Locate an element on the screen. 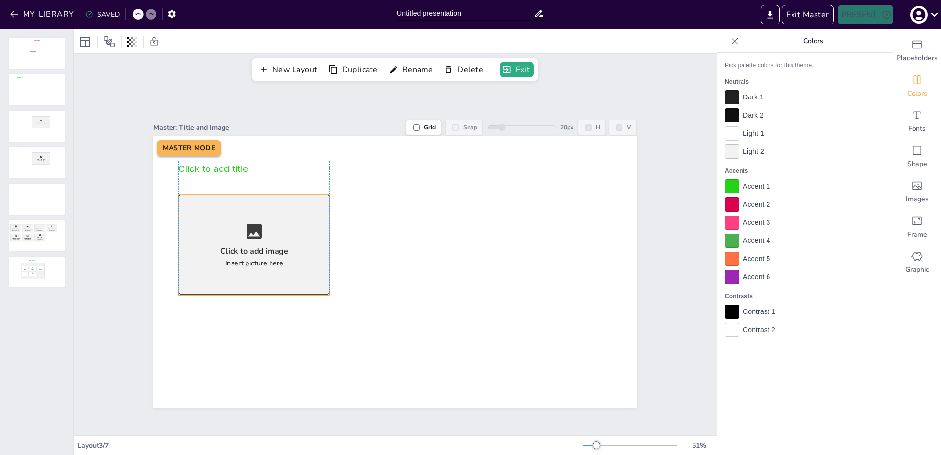 Image resolution: width=941 pixels, height=455 pixels. label: Grid is located at coordinates (423, 127).